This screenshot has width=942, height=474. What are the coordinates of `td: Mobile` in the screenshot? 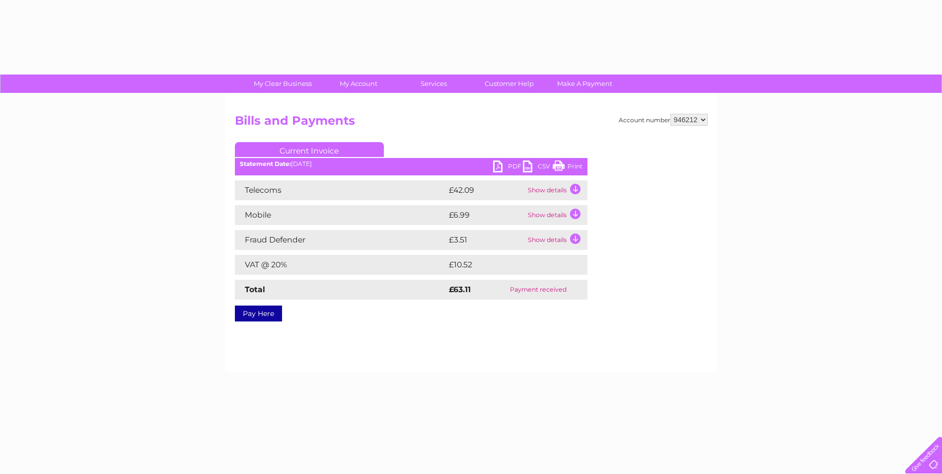 It's located at (341, 215).